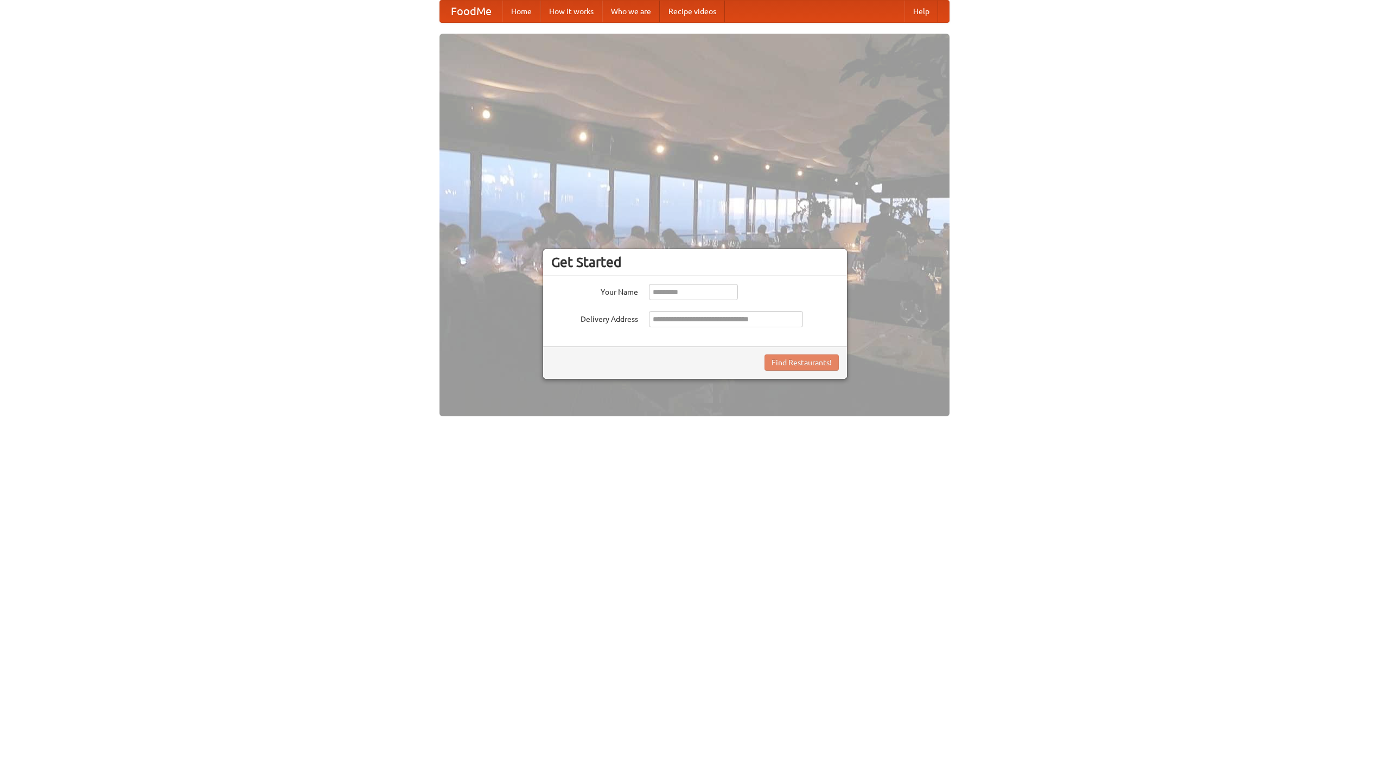 This screenshot has width=1389, height=768. I want to click on a: Recipe videos, so click(693, 11).